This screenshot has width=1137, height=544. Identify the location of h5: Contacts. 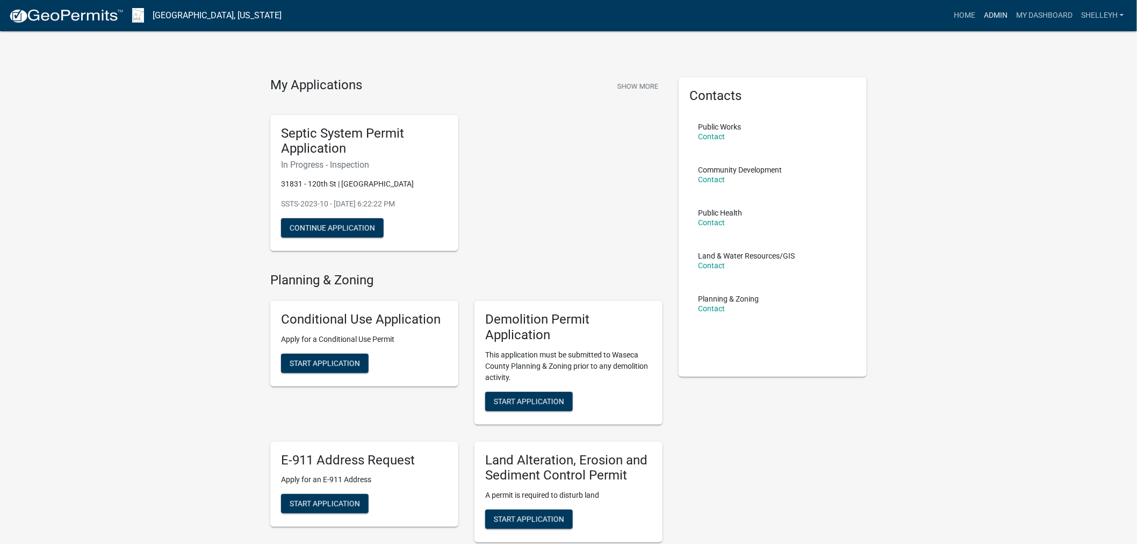
(773, 96).